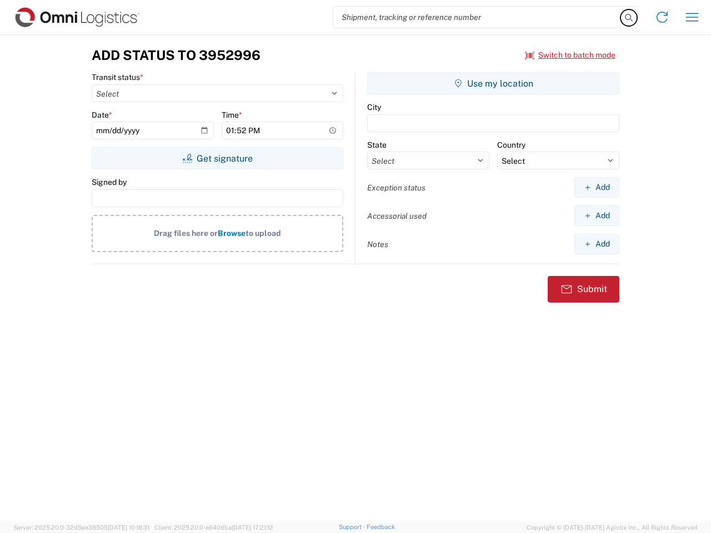  I want to click on label: Date, so click(102, 115).